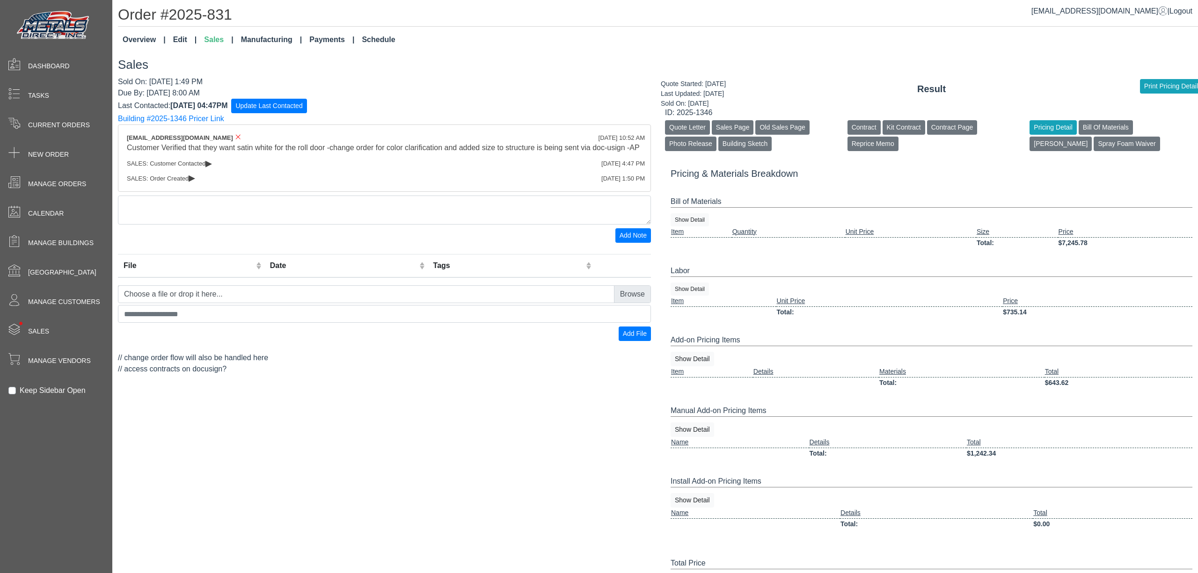 This screenshot has width=1198, height=573. What do you see at coordinates (622, 266) in the screenshot?
I see `th: Remove` at bounding box center [622, 266].